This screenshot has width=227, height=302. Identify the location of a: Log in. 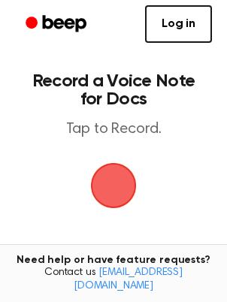
(178, 24).